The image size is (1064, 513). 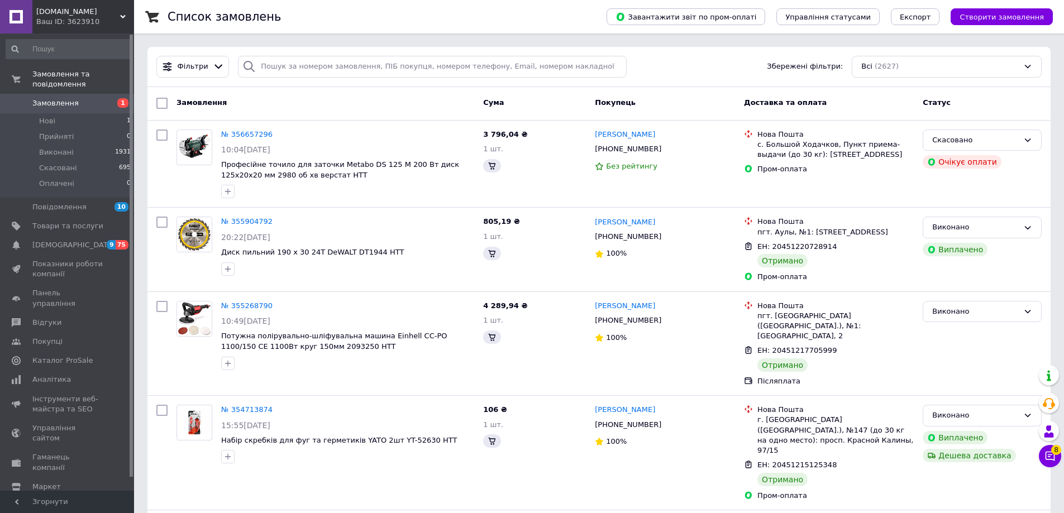 I want to click on span: 3 796,04 ₴, so click(x=505, y=134).